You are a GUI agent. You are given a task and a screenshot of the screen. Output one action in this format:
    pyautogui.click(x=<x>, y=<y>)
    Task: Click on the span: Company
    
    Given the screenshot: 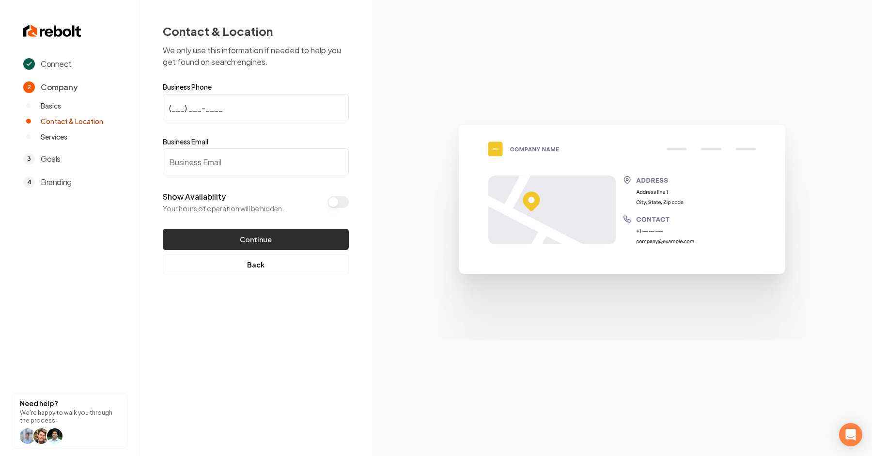 What is the action you would take?
    pyautogui.click(x=59, y=87)
    